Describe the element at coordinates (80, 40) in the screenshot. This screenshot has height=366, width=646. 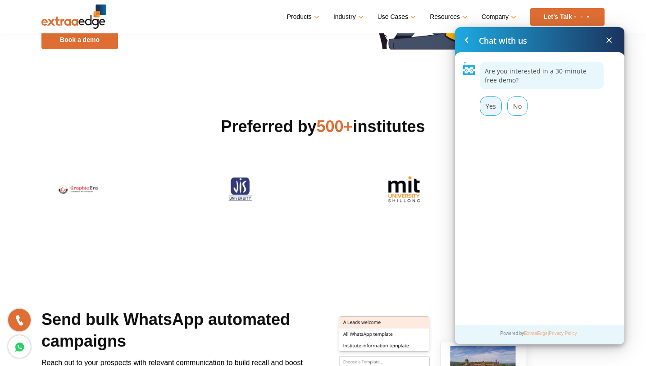
I see `a: Book a demo` at that location.